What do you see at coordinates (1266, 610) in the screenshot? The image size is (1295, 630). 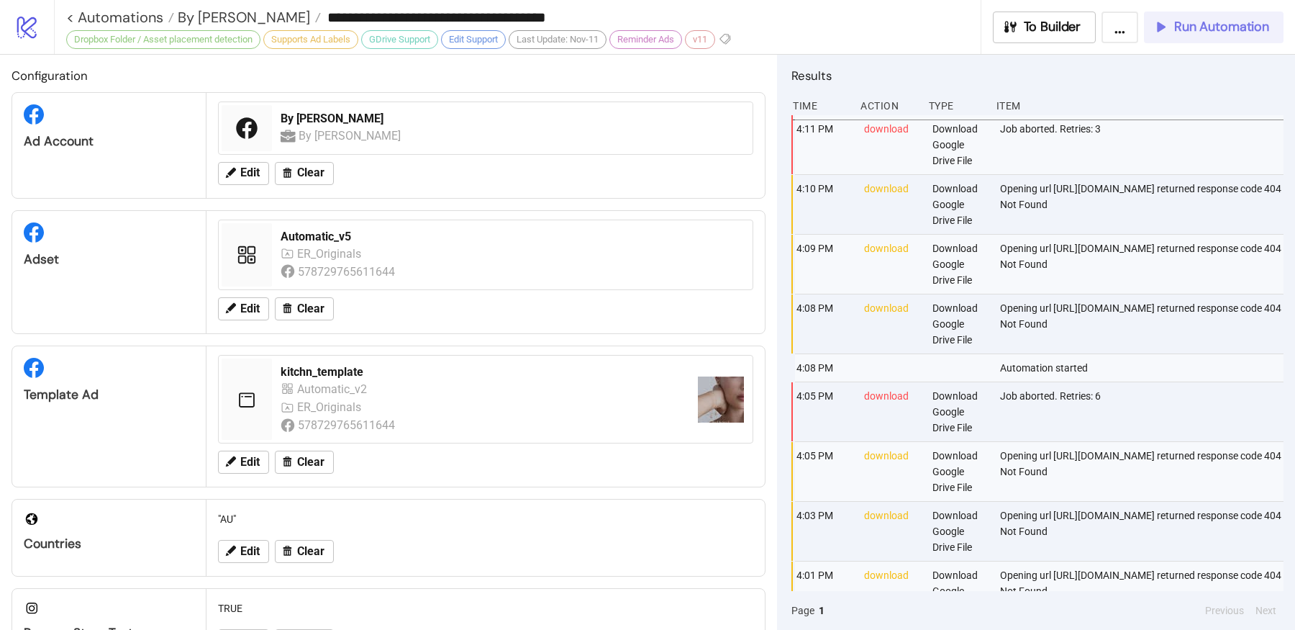 I see `button: Next` at bounding box center [1266, 610].